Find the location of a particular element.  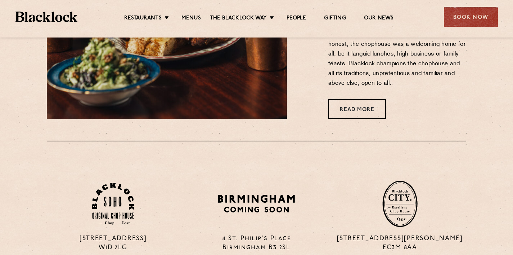

p: 4 St. Philip's Place Birmingham B3 2SL is located at coordinates (256, 243).